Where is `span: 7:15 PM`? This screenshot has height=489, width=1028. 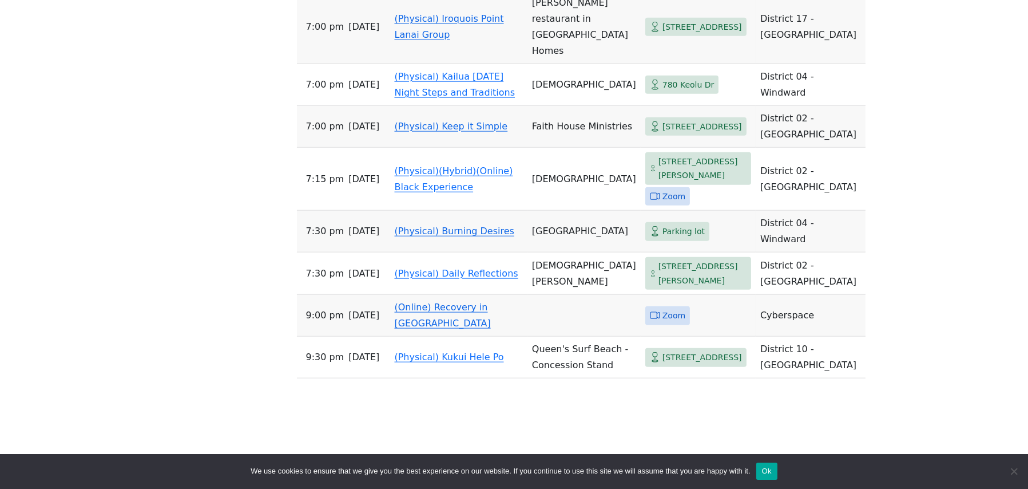 span: 7:15 PM is located at coordinates (325, 179).